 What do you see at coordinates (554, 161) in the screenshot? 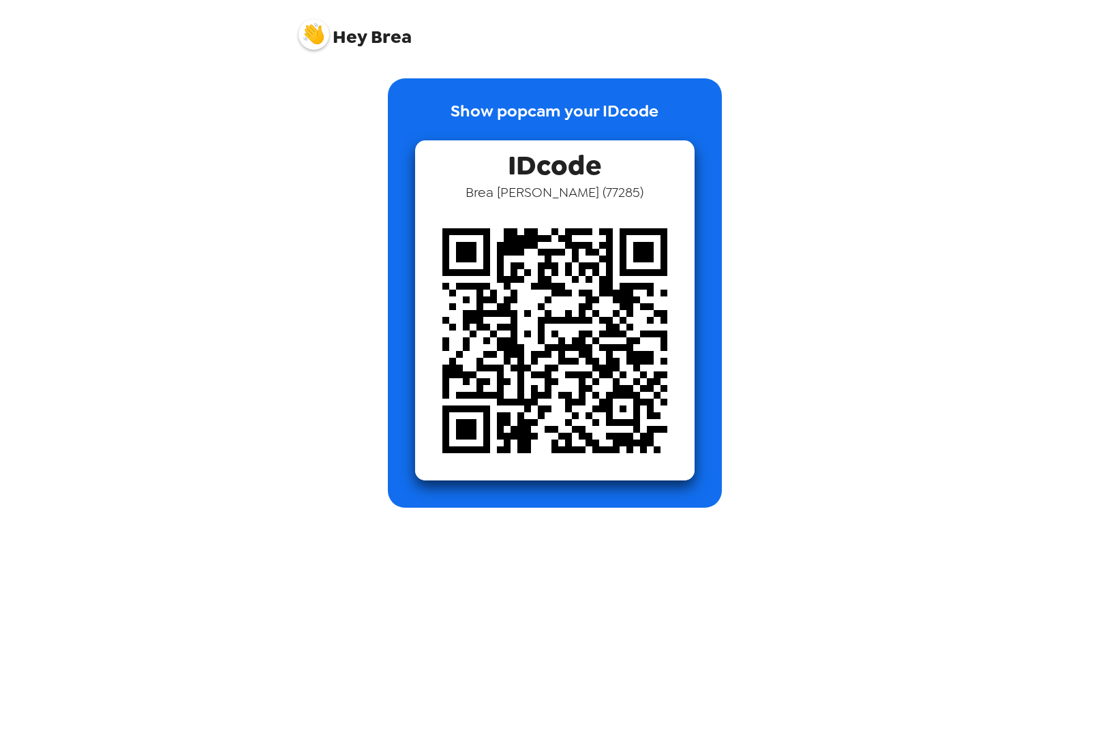
I see `span: IDcode` at bounding box center [554, 161].